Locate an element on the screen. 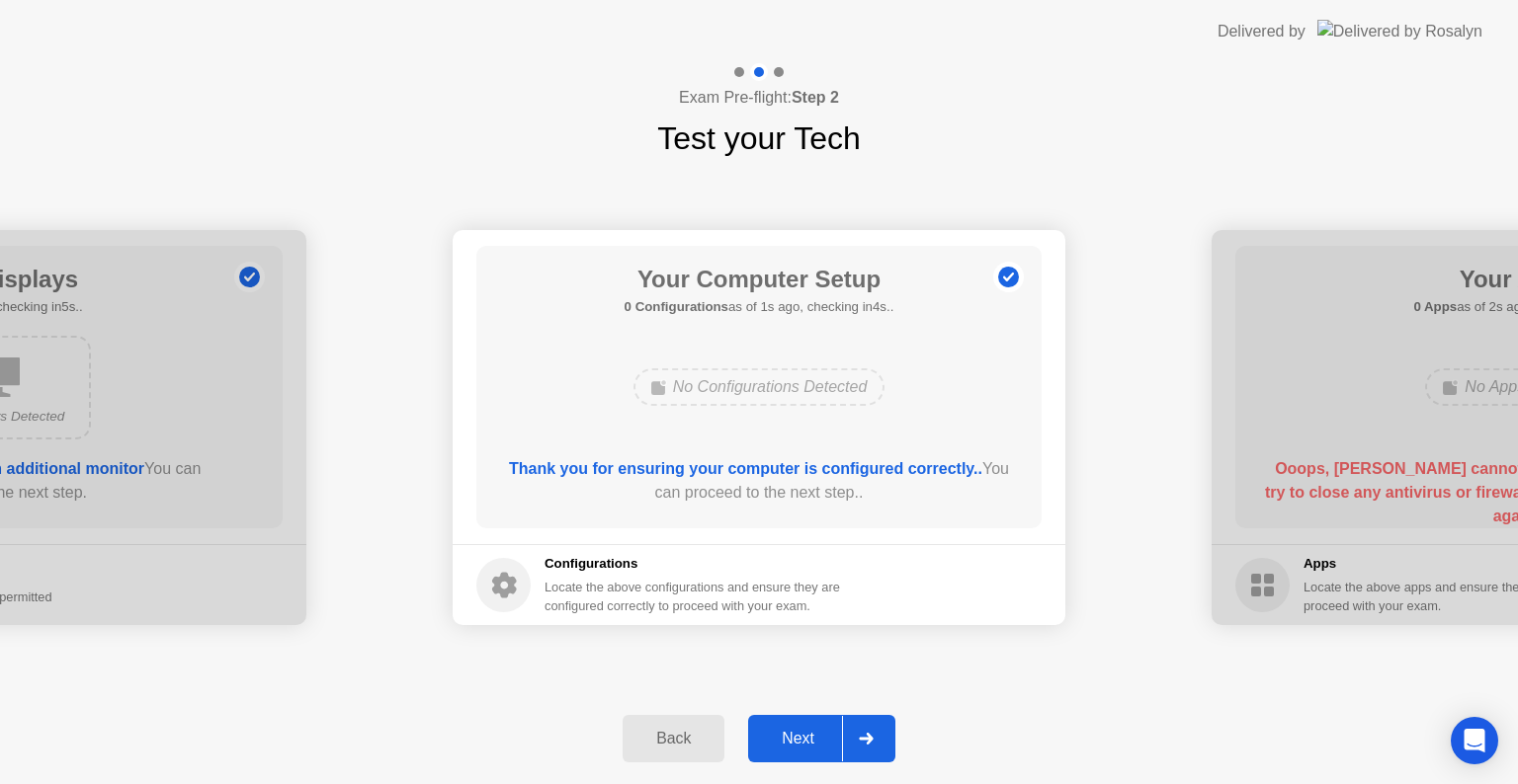  h1: Test your Tech is located at coordinates (759, 139).